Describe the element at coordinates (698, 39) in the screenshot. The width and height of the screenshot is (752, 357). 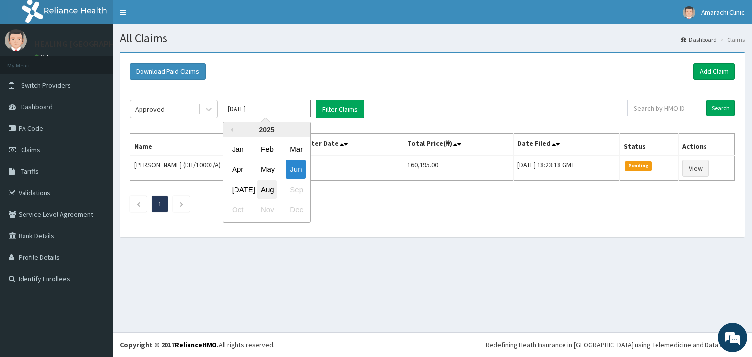
I see `a: Dashboard` at that location.